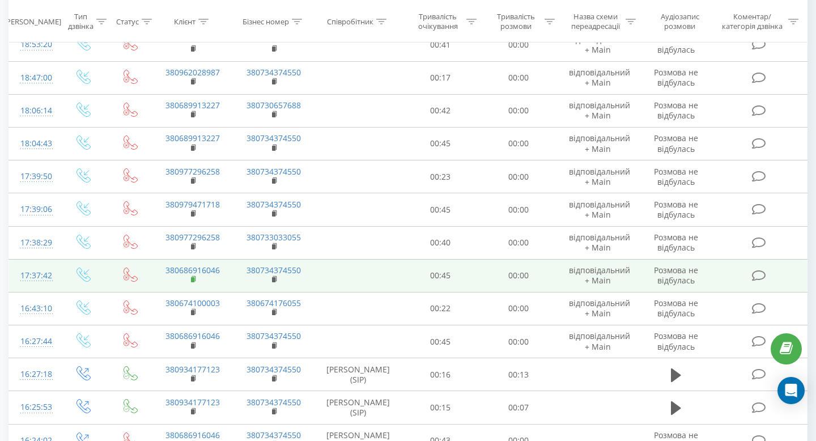  I want to click on div: Open Intercom Messenger, so click(791, 391).